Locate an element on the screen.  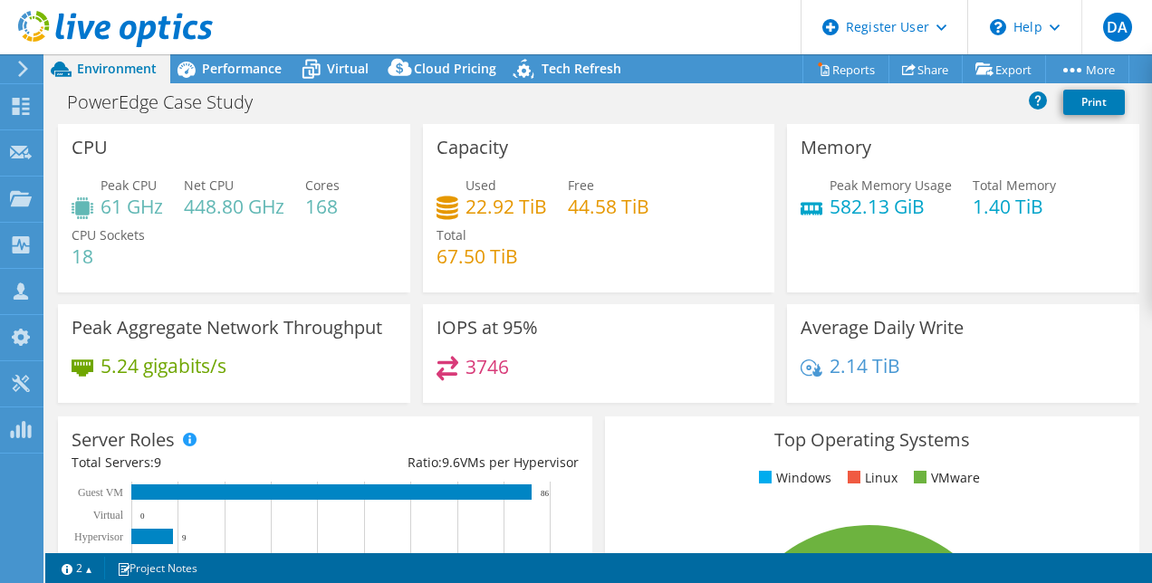
a: Project Notes is located at coordinates (157, 568).